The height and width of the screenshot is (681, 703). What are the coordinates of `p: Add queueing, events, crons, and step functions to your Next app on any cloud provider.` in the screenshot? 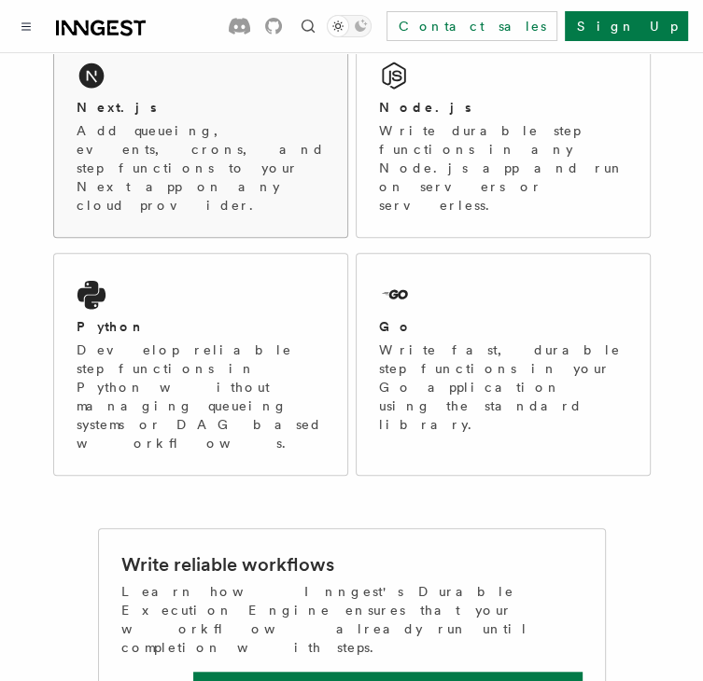 It's located at (201, 168).